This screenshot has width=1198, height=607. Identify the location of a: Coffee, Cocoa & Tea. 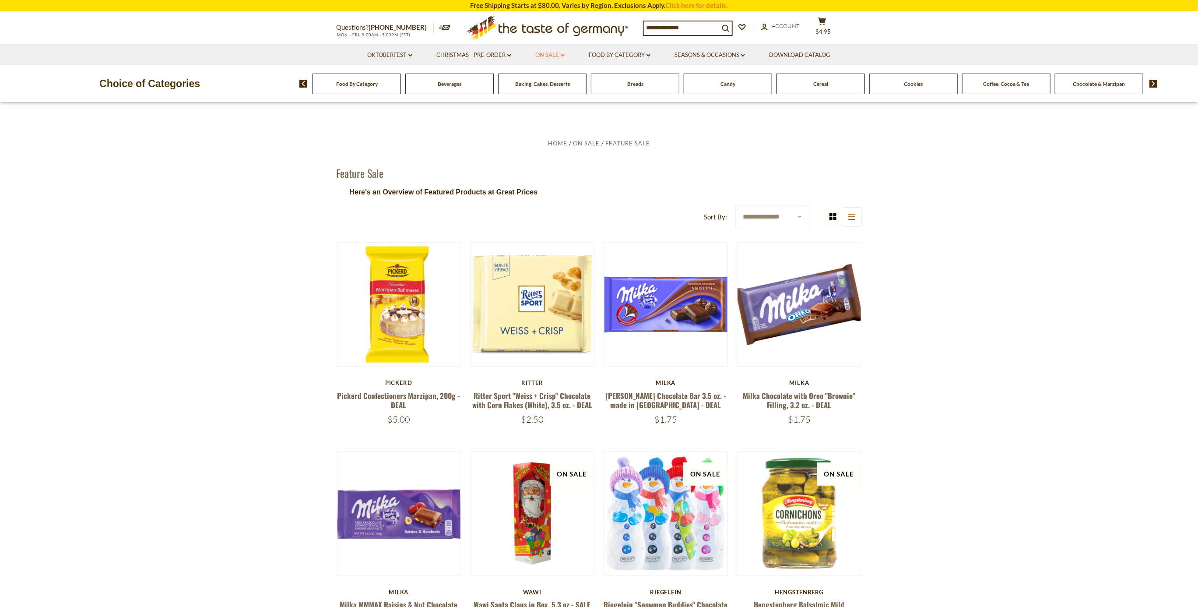
(1006, 84).